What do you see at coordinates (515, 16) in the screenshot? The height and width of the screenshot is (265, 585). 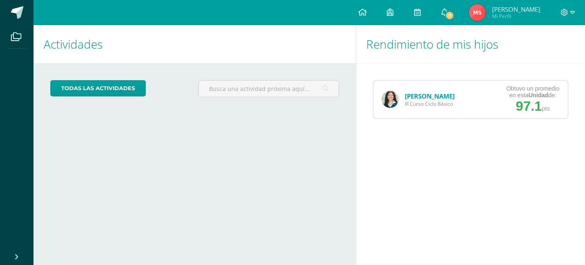 I see `span: Mi Perfil` at bounding box center [515, 16].